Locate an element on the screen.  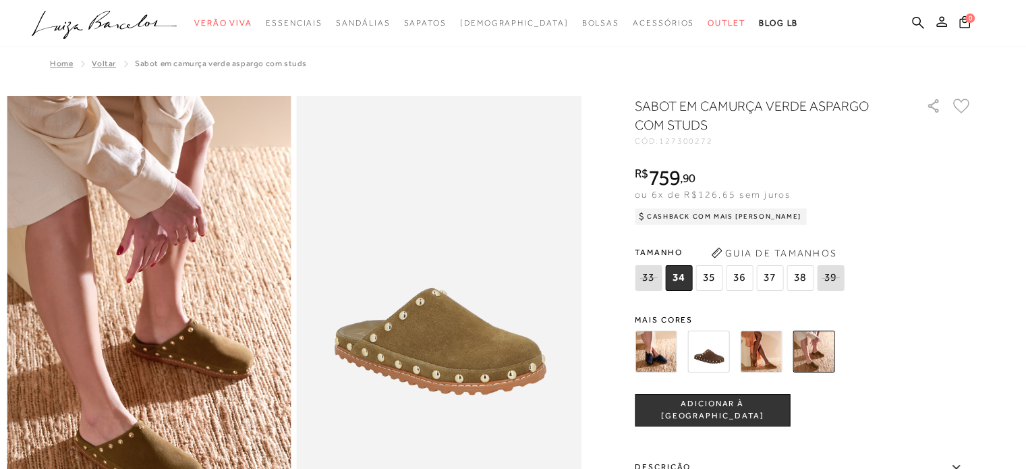
span: Essenciais is located at coordinates (294, 23).